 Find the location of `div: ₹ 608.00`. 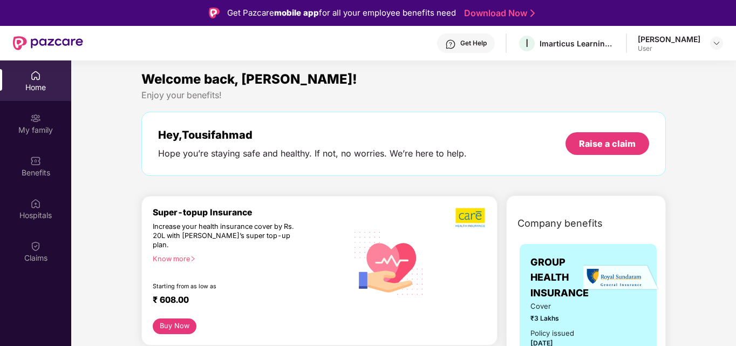

div: ₹ 608.00 is located at coordinates (244, 301).